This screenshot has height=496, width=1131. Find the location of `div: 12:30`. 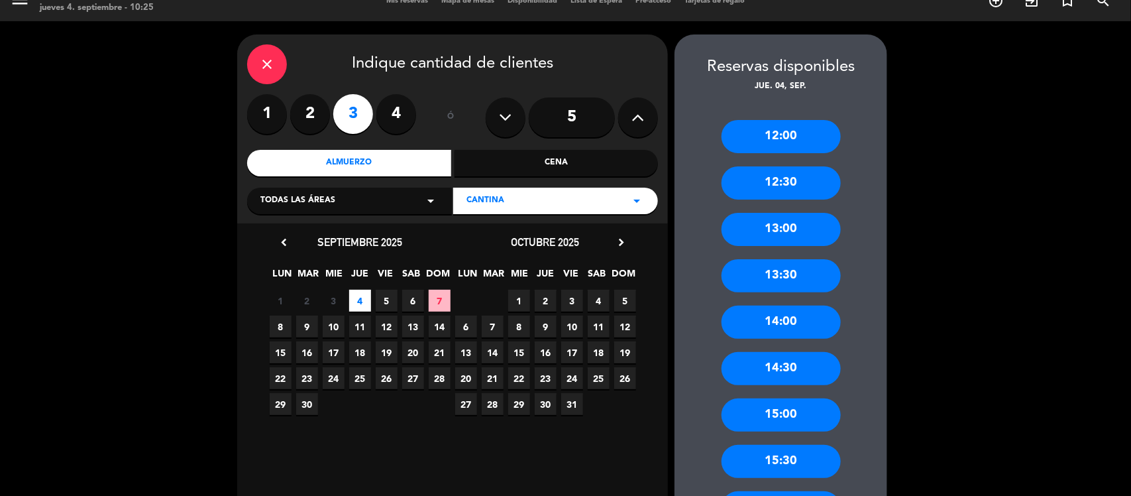

div: 12:30 is located at coordinates (781, 183).